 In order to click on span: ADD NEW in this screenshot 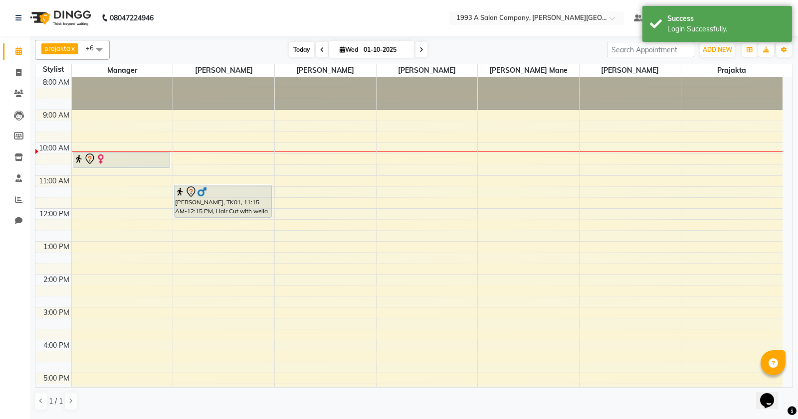, I will do `click(717, 49)`.